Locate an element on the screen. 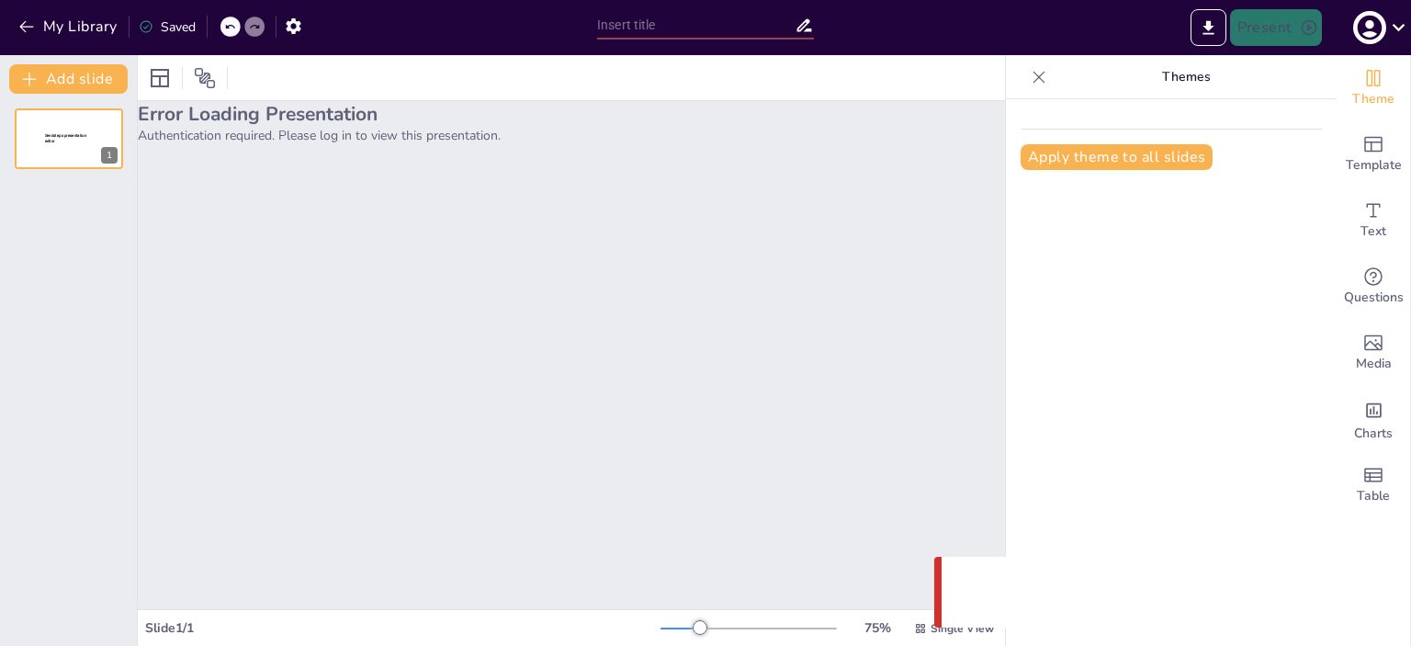 The height and width of the screenshot is (646, 1411). button: Present is located at coordinates (1276, 28).